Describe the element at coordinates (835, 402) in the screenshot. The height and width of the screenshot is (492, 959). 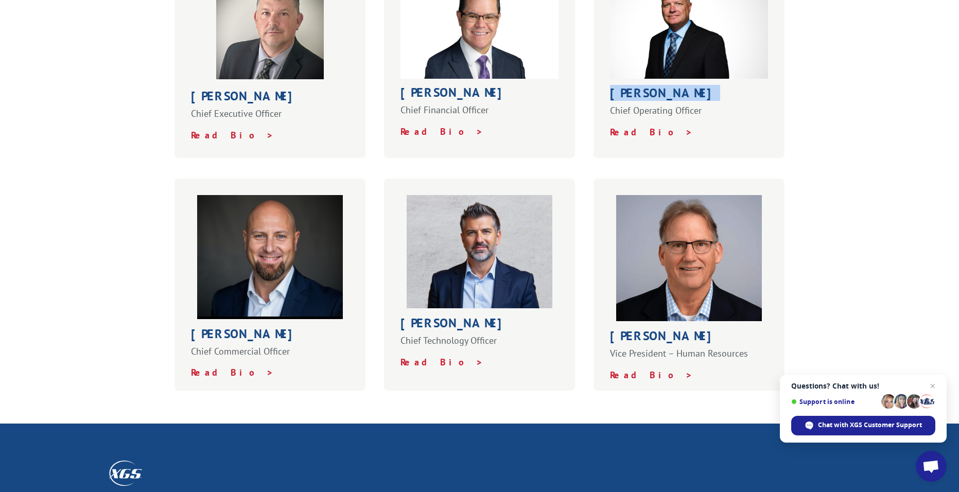
I see `span: Support is online` at that location.